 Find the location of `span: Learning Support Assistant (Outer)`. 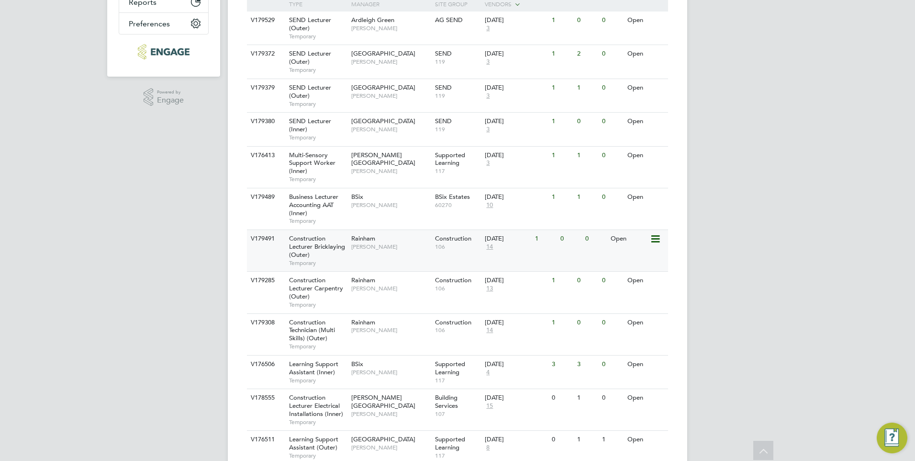

span: Learning Support Assistant (Outer) is located at coordinates (314, 443).